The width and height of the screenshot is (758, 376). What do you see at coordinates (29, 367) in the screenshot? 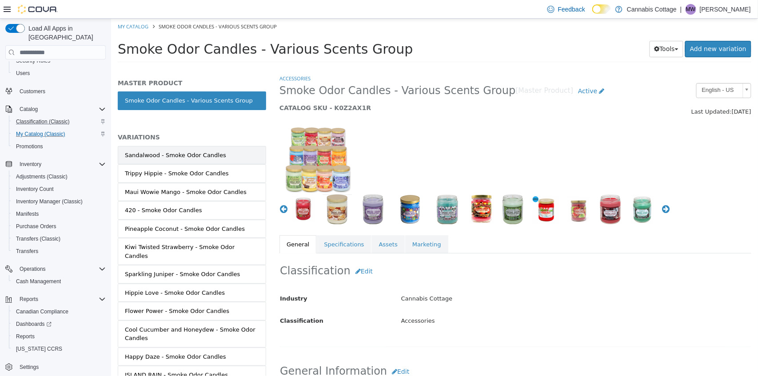
I see `a: Settings` at bounding box center [29, 367].